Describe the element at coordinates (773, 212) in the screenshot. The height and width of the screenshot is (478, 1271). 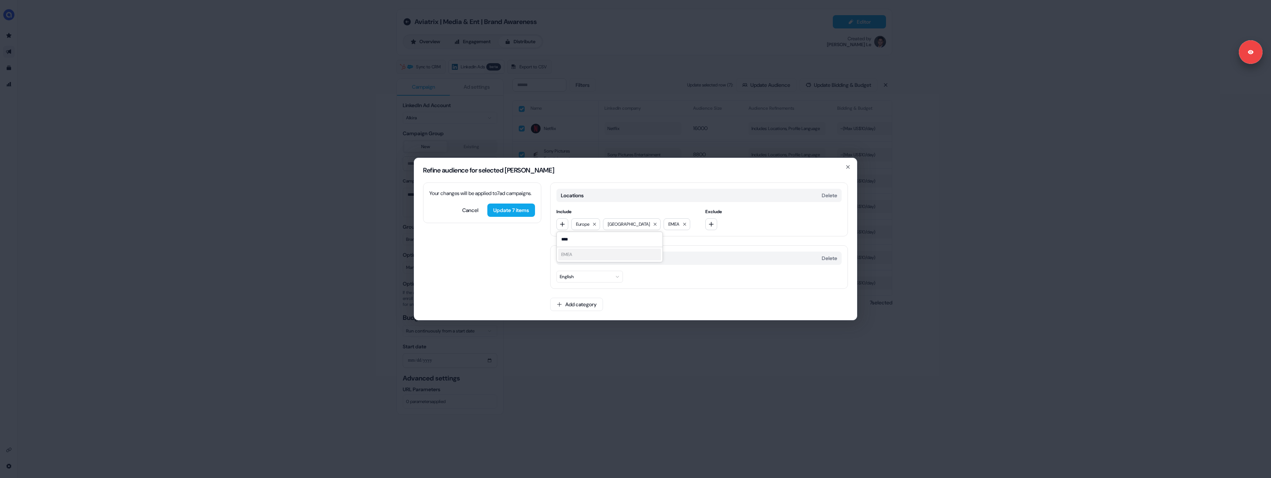
I see `span: Exclude` at that location.